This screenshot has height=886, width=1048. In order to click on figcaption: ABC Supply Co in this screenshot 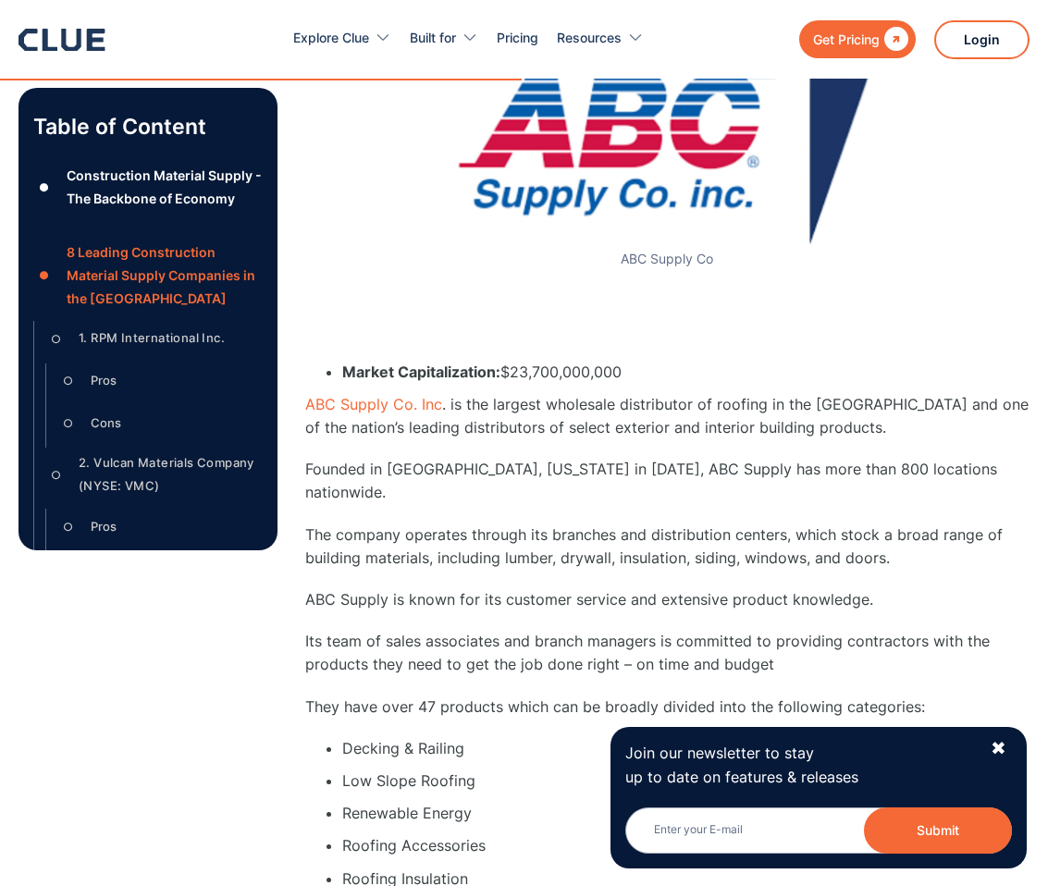, I will do `click(668, 259)`.